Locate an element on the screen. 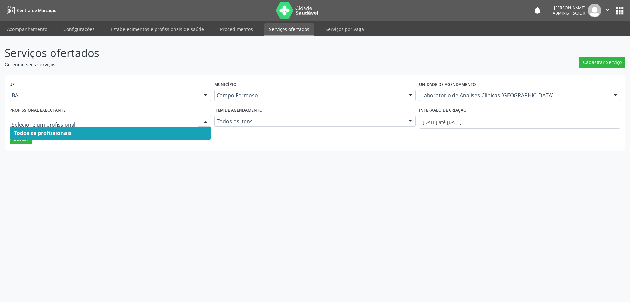 This screenshot has width=630, height=302. label: Intervalo de criação is located at coordinates (443, 110).